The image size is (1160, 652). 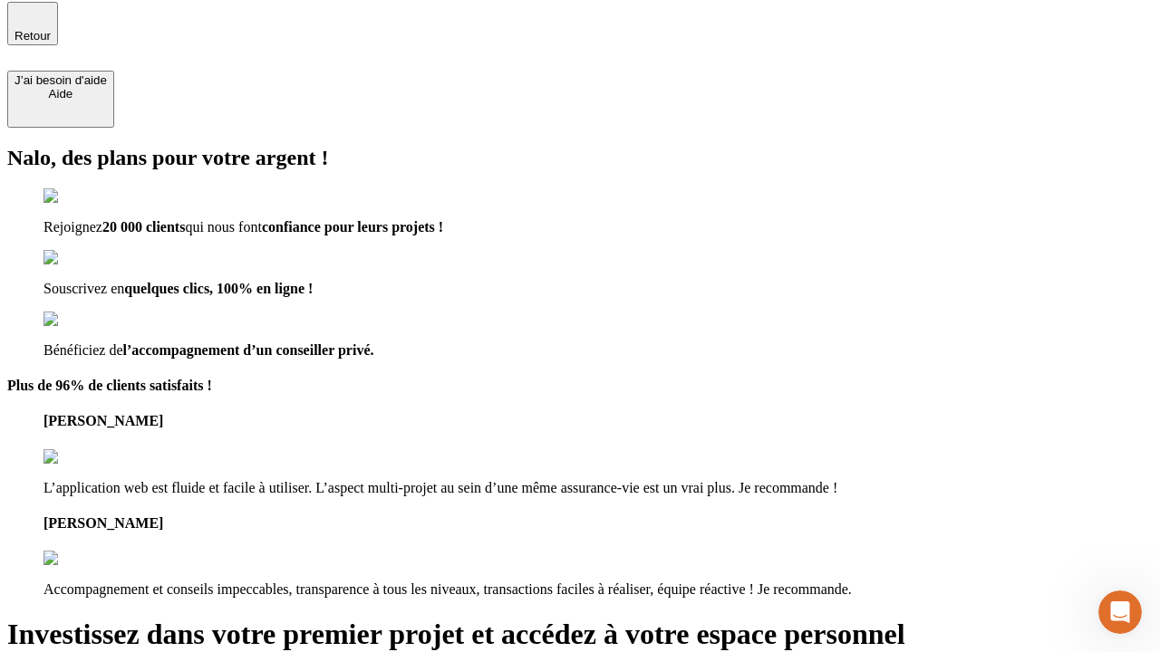 I want to click on span: Bénéficiez de, so click(x=83, y=350).